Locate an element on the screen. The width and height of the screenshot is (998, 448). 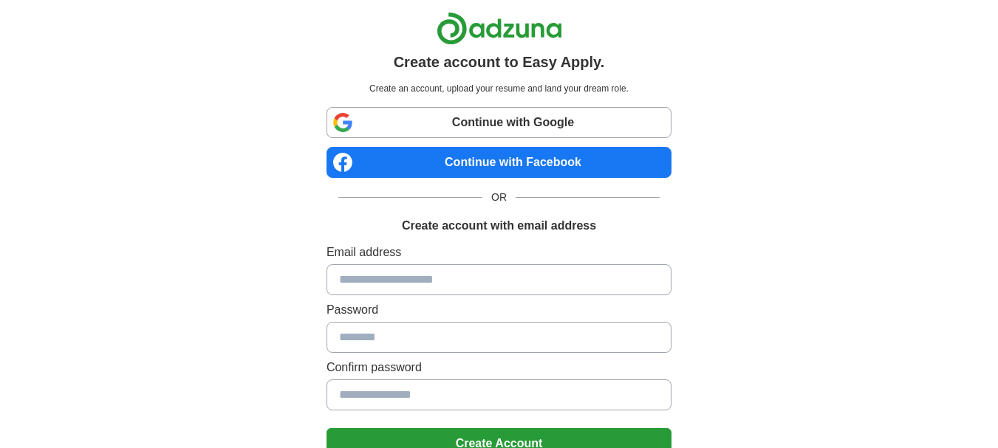
a: Continue with Google is located at coordinates (498, 123).